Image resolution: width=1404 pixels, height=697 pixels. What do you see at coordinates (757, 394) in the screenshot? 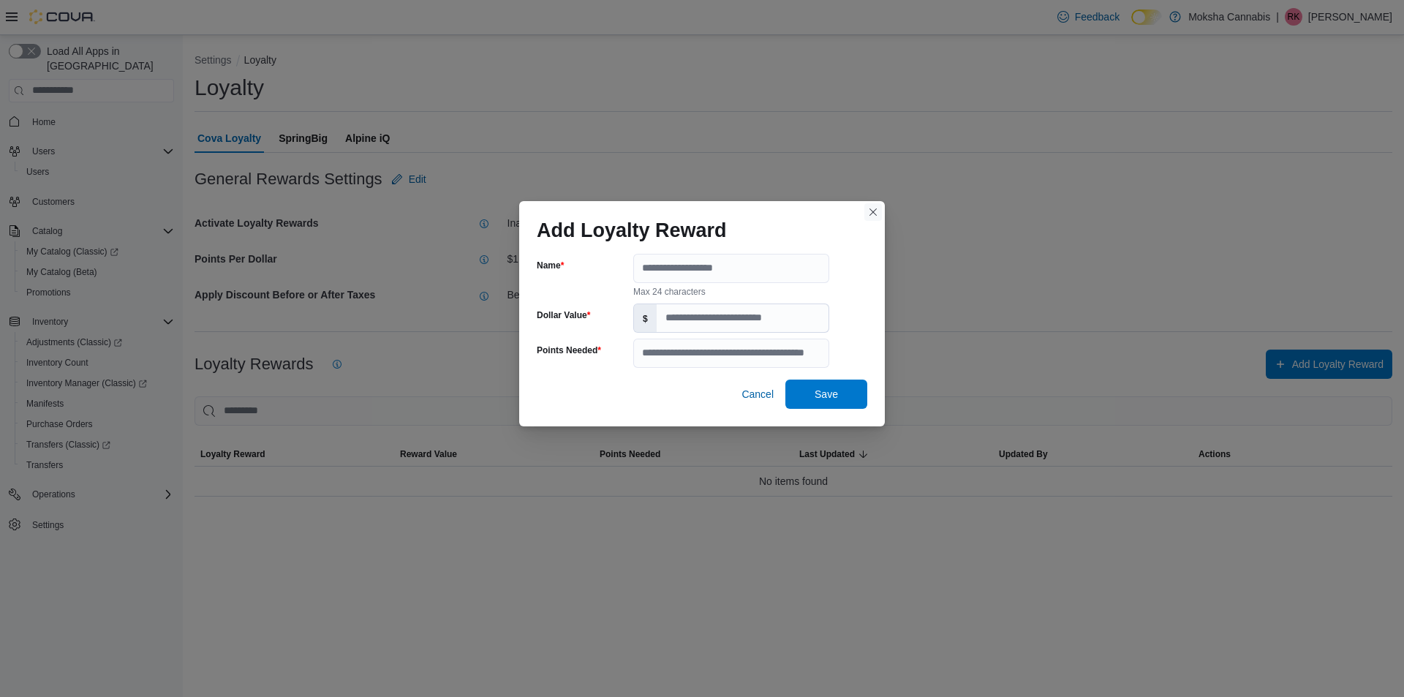
I see `button: Cancel` at bounding box center [757, 394].